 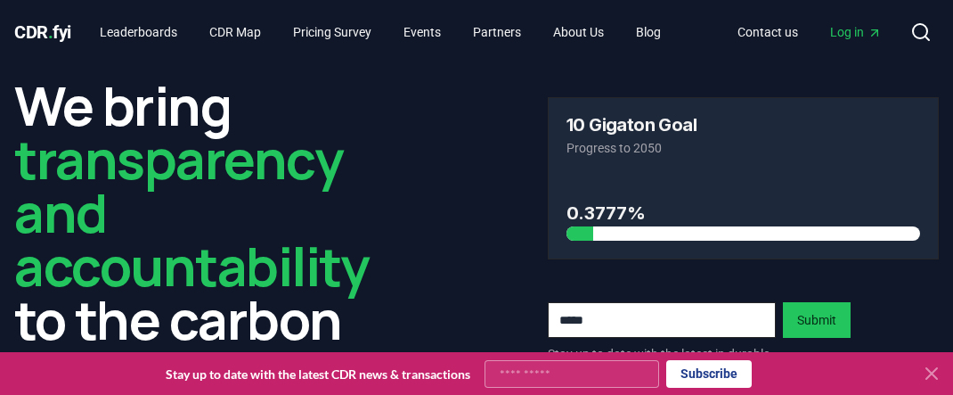 I want to click on p: Progress to 2050, so click(x=743, y=148).